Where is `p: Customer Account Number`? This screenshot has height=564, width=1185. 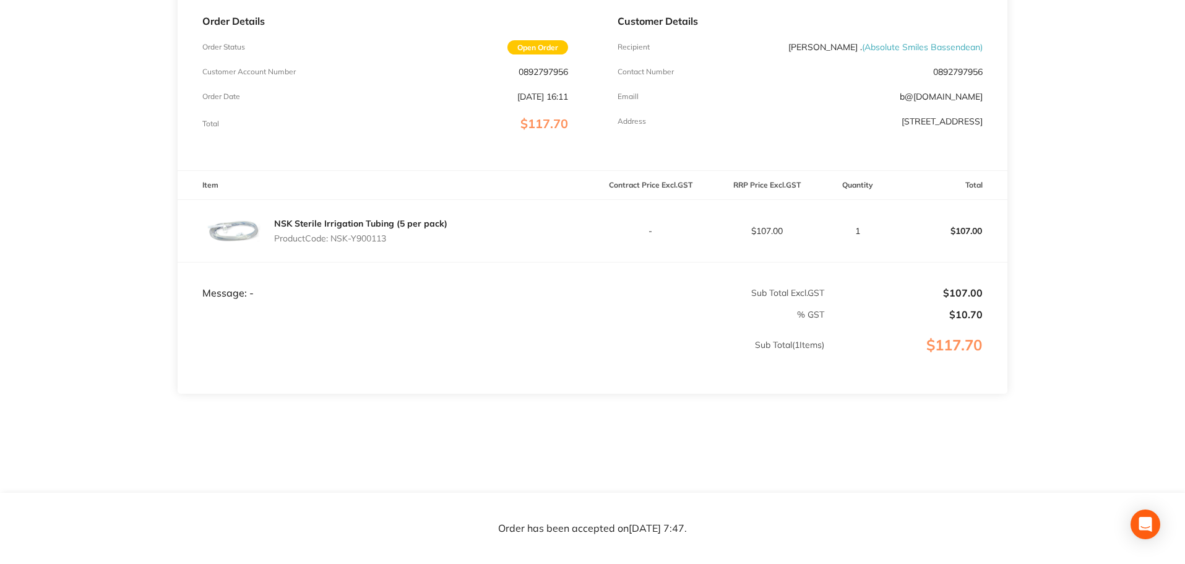 p: Customer Account Number is located at coordinates (249, 72).